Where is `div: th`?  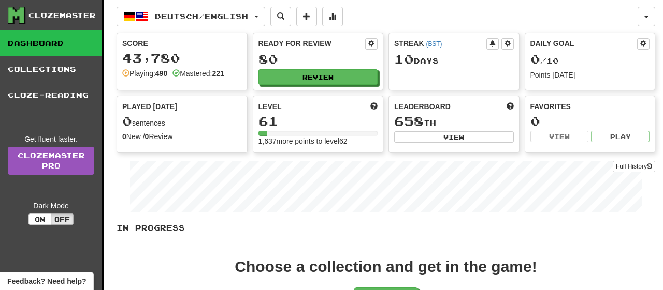
div: th is located at coordinates (454, 122).